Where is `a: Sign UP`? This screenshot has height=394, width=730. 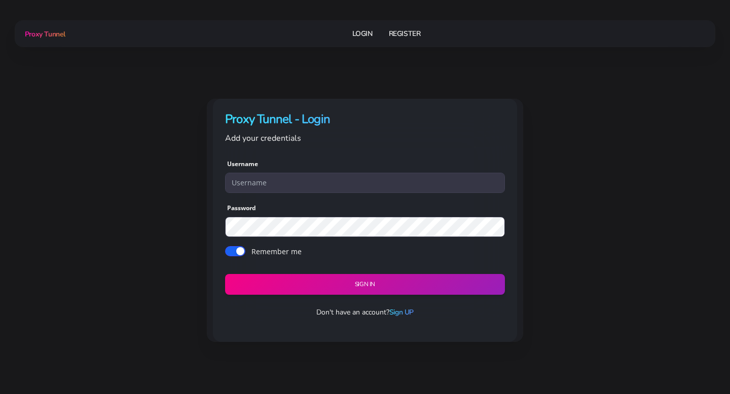 a: Sign UP is located at coordinates (401, 312).